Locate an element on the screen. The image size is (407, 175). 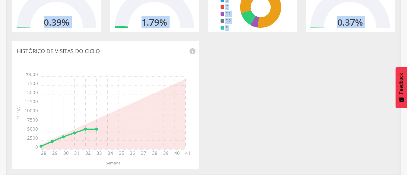
span: 7500 is located at coordinates (33, 118).